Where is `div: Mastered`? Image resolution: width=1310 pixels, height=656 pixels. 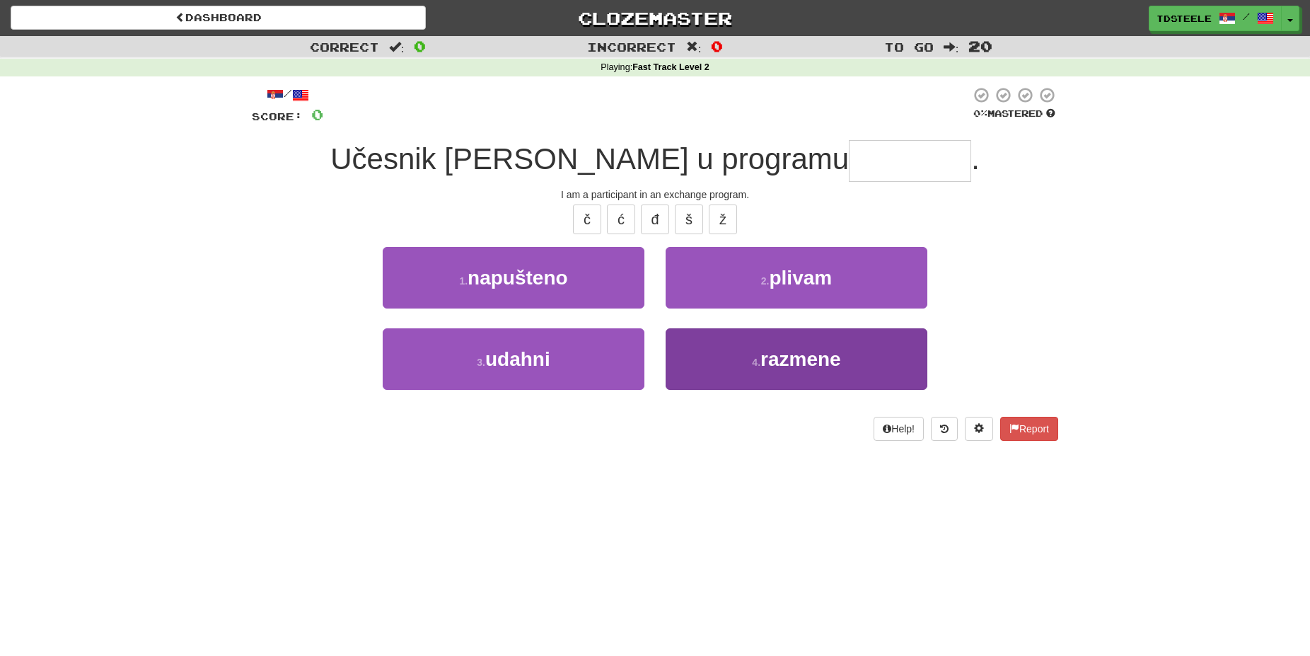 div: Mastered is located at coordinates (1014, 114).